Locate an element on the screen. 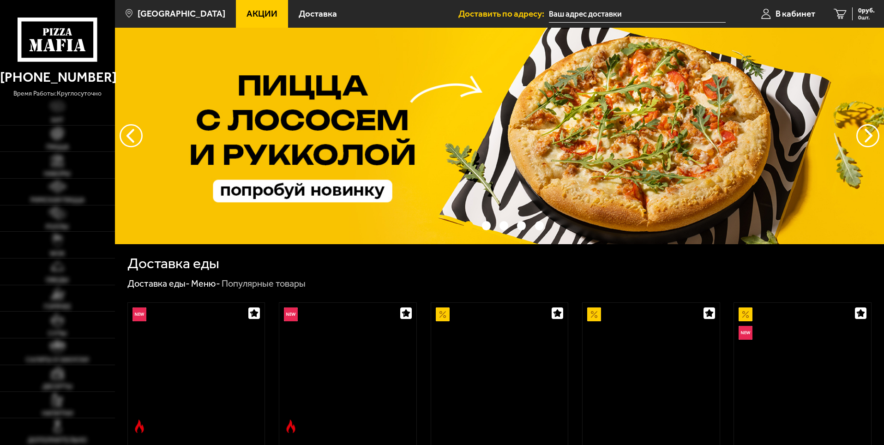 This screenshot has height=445, width=884. a: АкционныйПепперони 25 см (толстое с сыром) is located at coordinates (651, 370).